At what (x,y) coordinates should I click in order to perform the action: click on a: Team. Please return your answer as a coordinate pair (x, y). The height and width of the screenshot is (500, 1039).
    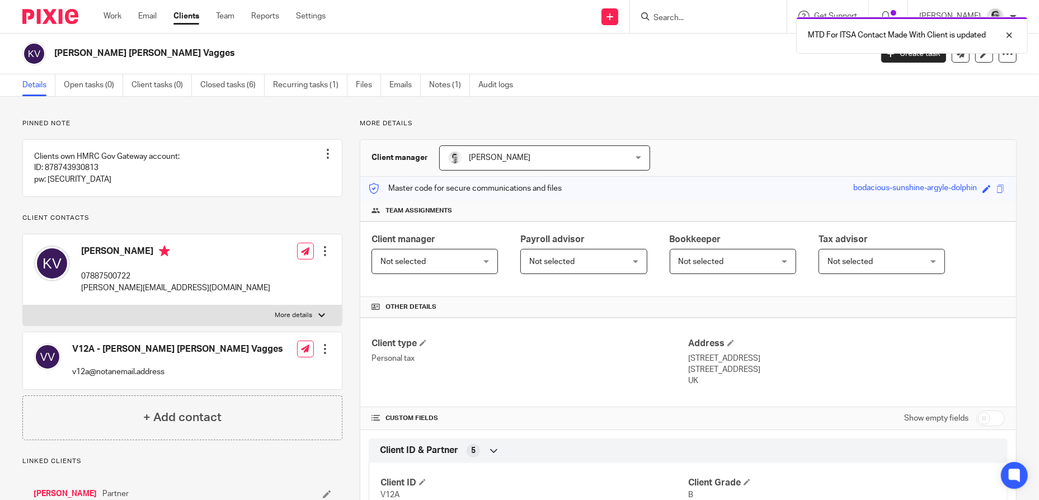
    Looking at the image, I should click on (225, 16).